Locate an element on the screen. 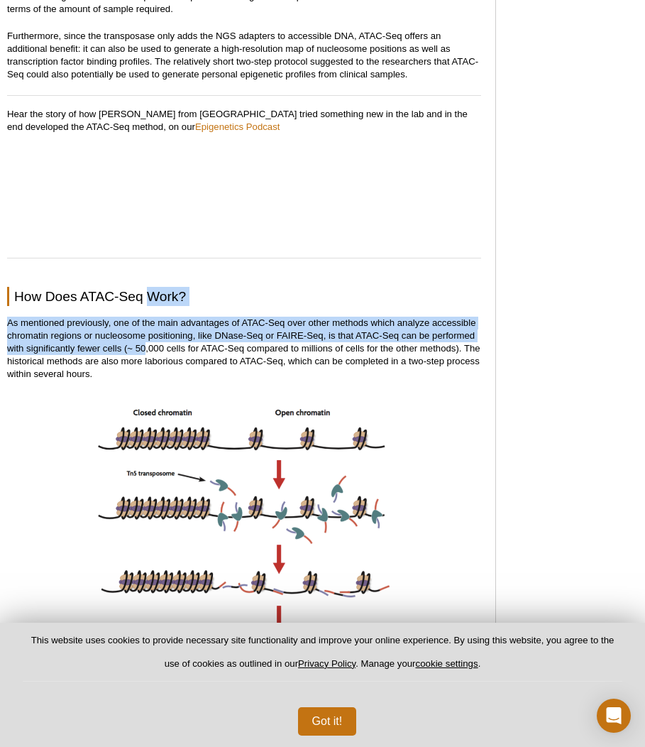 This screenshot has width=645, height=747. h2: How Does ATAC-Seq Work? is located at coordinates (244, 296).